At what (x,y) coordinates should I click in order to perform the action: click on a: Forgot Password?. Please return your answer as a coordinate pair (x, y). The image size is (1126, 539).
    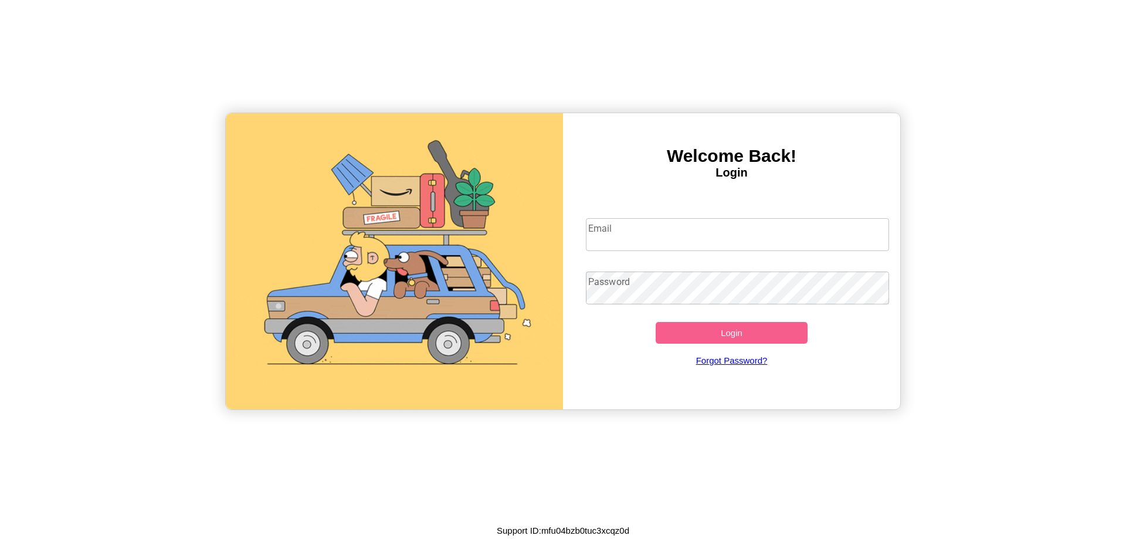
    Looking at the image, I should click on (732, 360).